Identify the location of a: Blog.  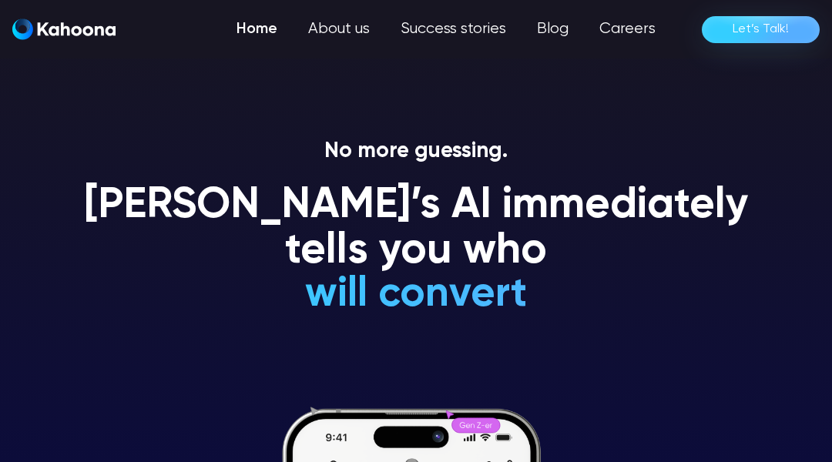
(553, 29).